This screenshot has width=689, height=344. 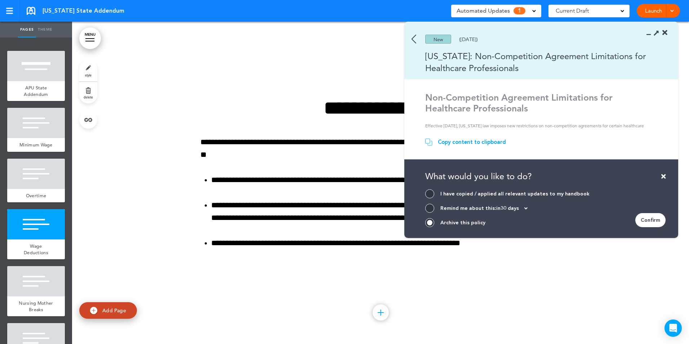 I want to click on a: Nursing Mother Breaks, so click(x=36, y=306).